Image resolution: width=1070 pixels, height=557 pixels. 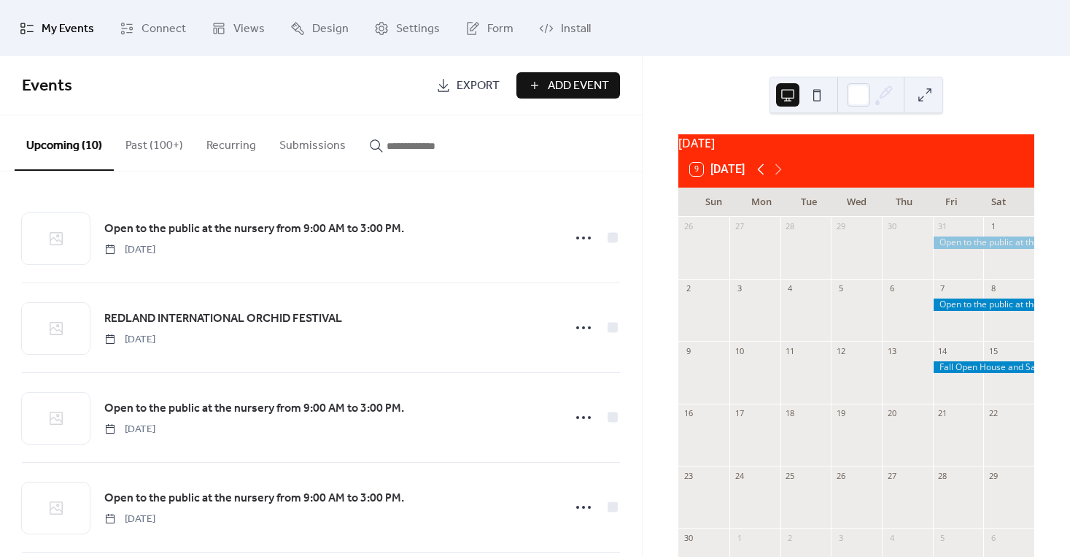 I want to click on div: 31, so click(x=942, y=226).